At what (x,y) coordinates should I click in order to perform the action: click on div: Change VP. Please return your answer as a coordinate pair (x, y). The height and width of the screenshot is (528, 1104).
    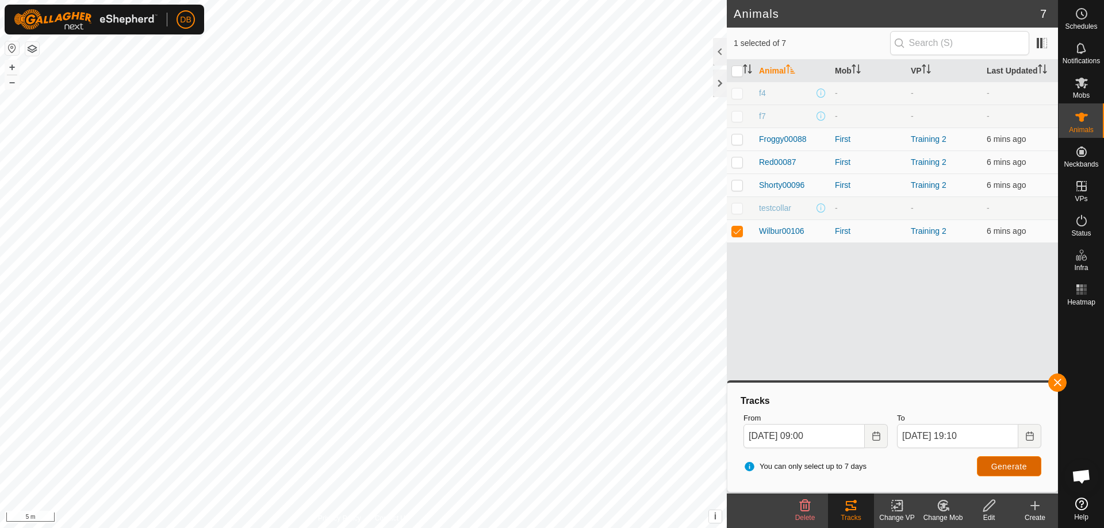
    Looking at the image, I should click on (897, 518).